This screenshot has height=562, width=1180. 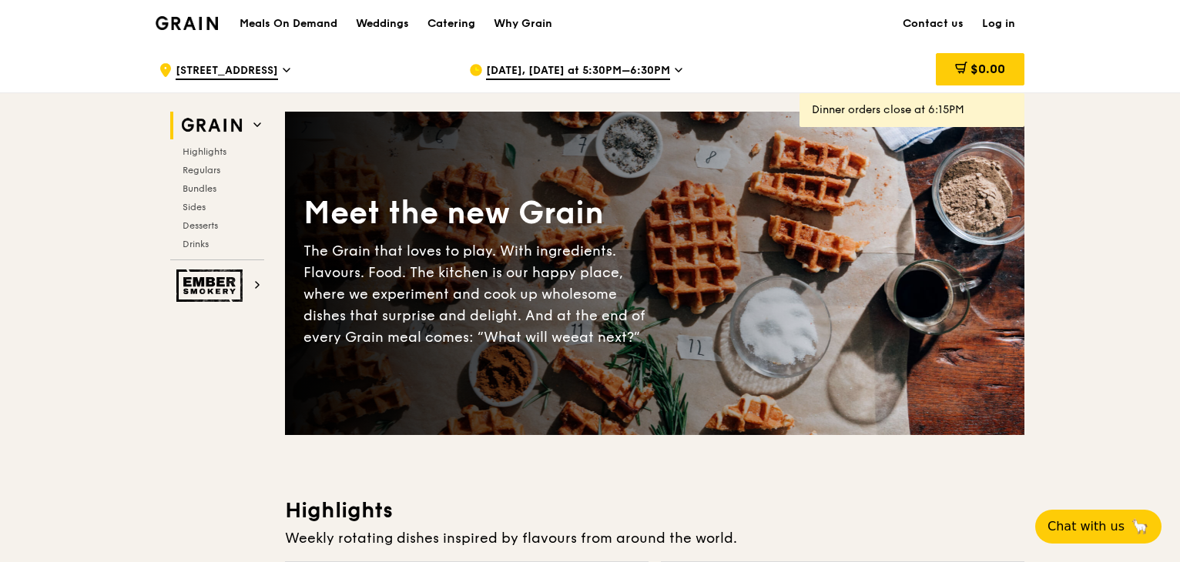 I want to click on span: Highlights, so click(x=204, y=152).